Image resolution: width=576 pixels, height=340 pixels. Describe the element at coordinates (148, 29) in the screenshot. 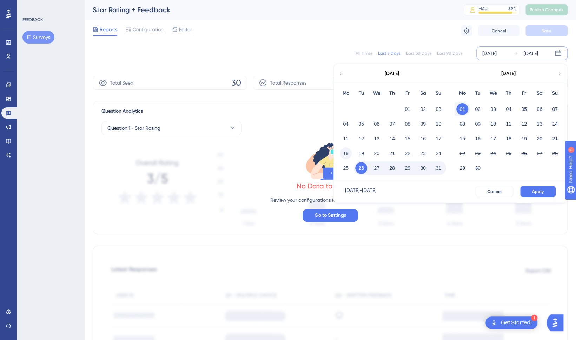

I see `span: Configuration` at that location.